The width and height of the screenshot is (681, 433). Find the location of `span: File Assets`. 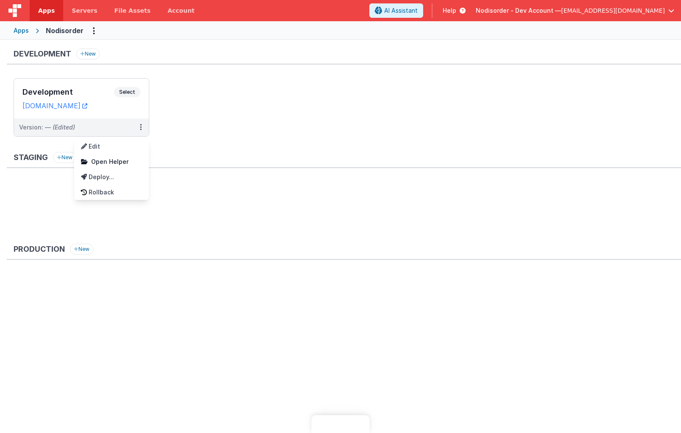

span: File Assets is located at coordinates (133, 11).